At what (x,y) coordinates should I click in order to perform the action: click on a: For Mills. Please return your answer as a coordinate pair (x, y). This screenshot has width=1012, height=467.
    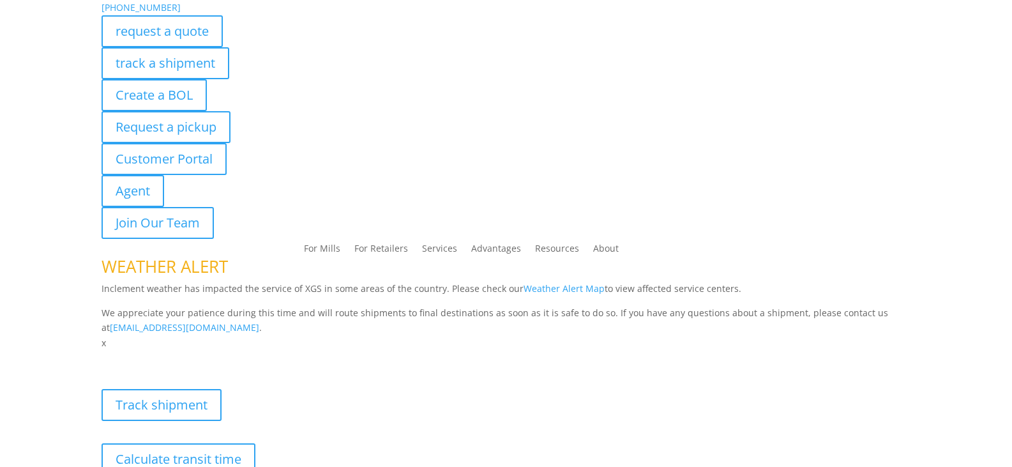
    Looking at the image, I should click on (322, 251).